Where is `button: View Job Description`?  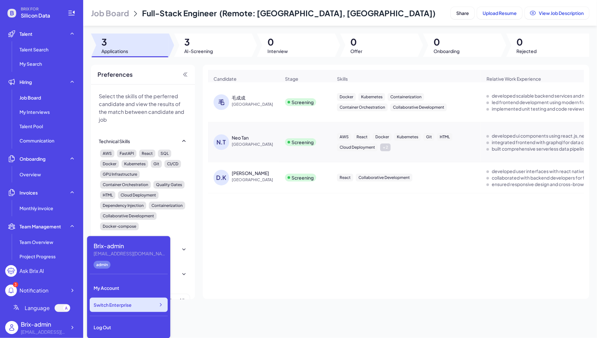 button: View Job Description is located at coordinates (557, 13).